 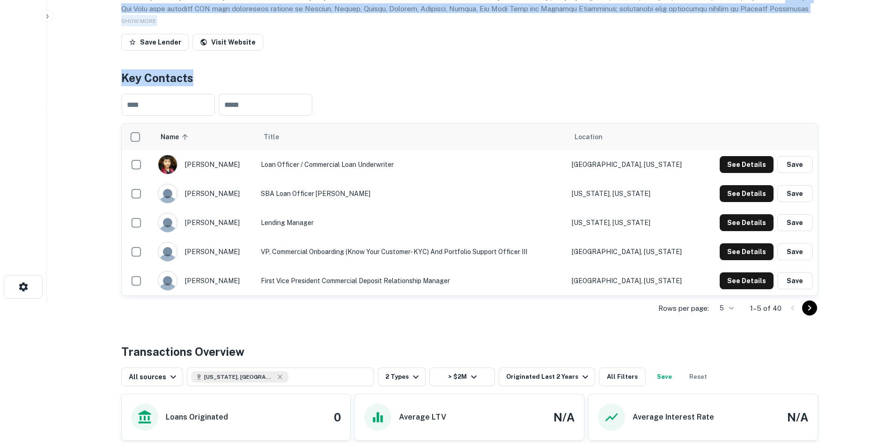 I want to click on button: Save your search to get updates of matches that match your search criteria., so click(x=665, y=377).